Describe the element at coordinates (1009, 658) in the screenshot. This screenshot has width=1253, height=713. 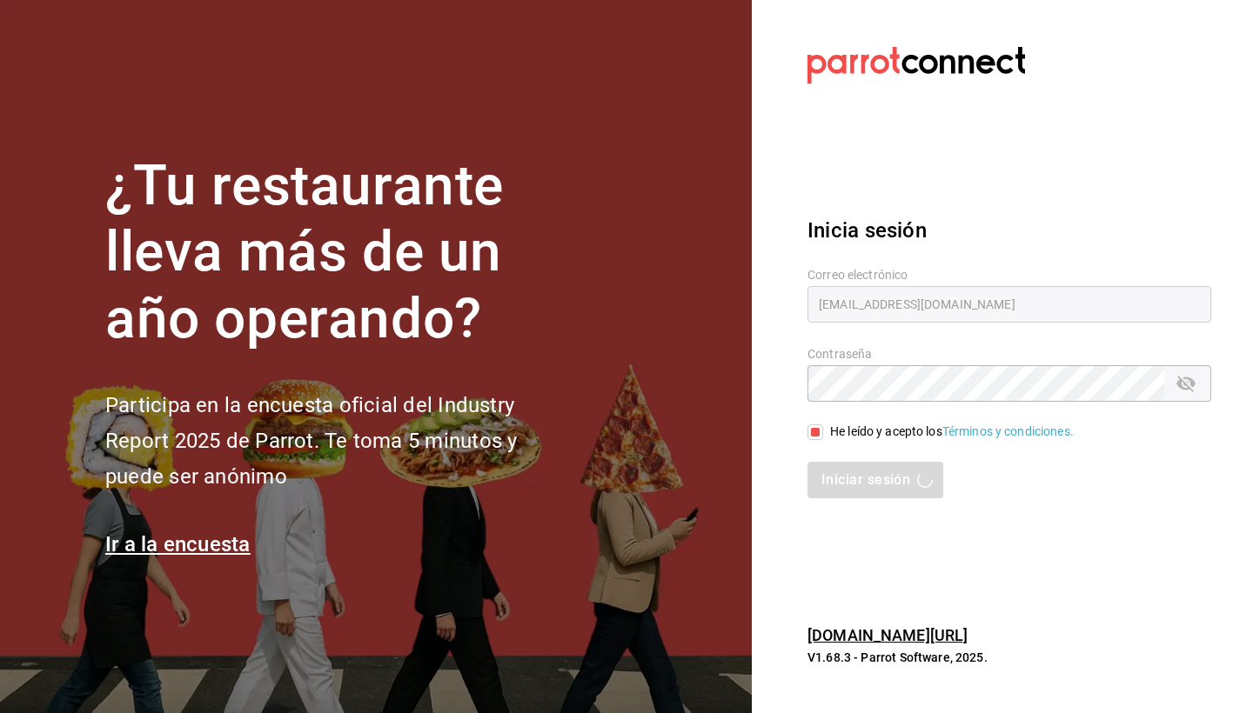
I see `p: V1.68.3 - Parrot Software, 2025.` at that location.